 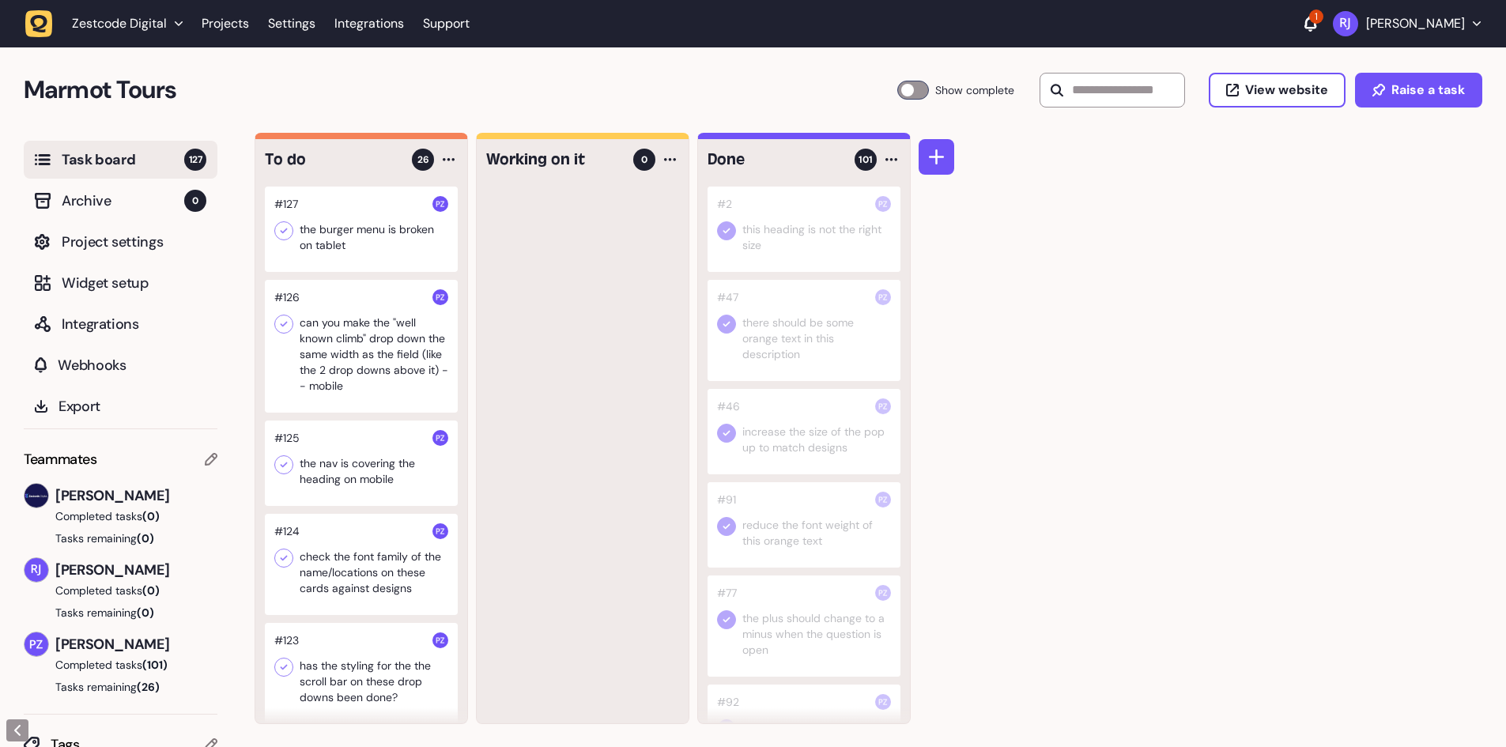 I want to click on a: Projects, so click(x=225, y=24).